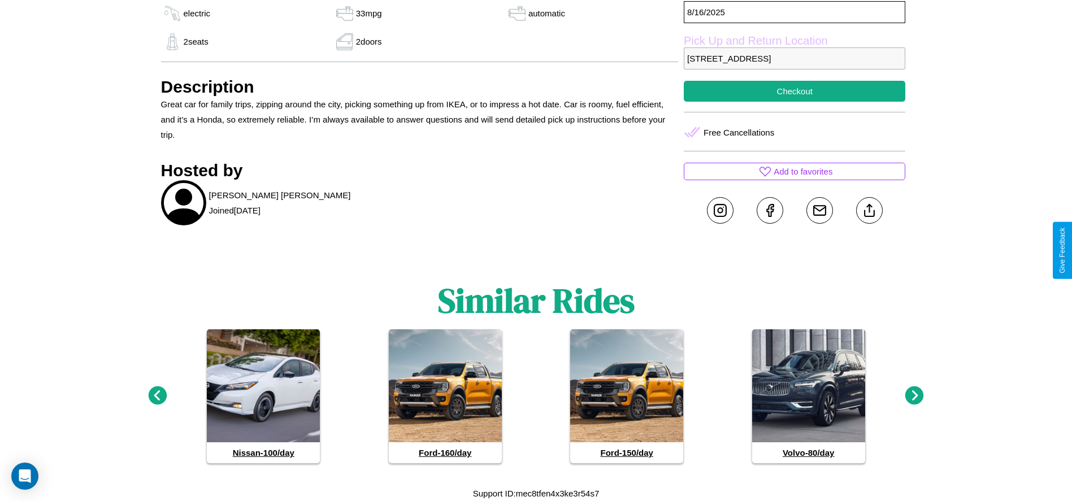  I want to click on p: 33 mpg, so click(369, 13).